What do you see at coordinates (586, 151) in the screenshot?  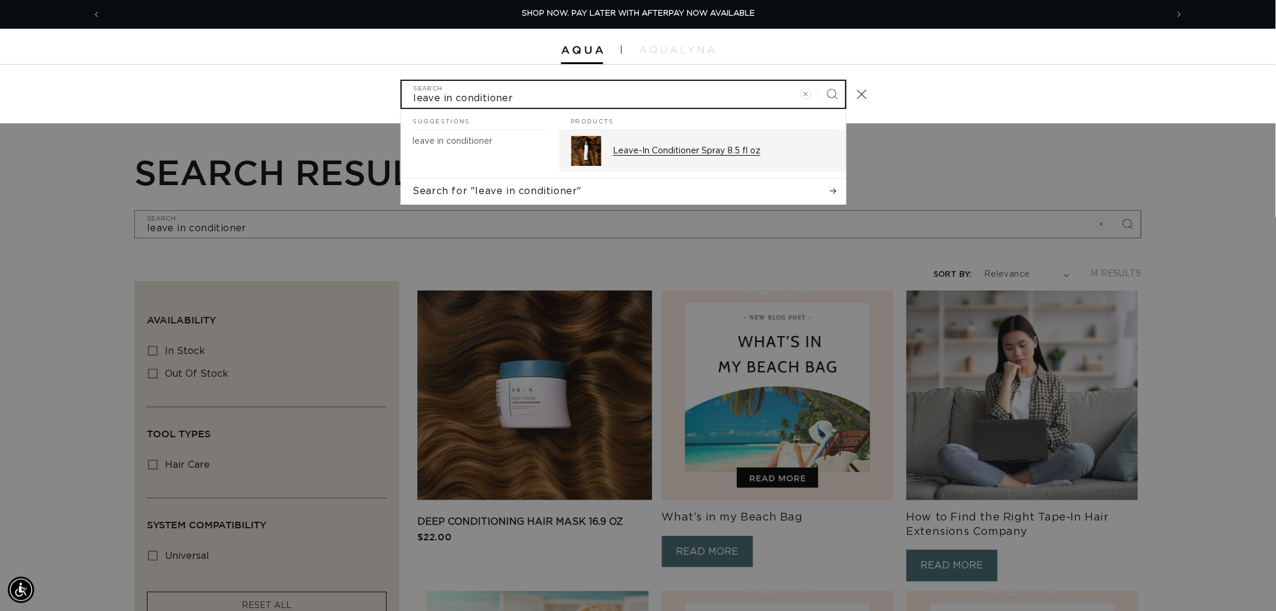 I see `img: Leave-In Conditioner Spray 8.5 fl oz` at bounding box center [586, 151].